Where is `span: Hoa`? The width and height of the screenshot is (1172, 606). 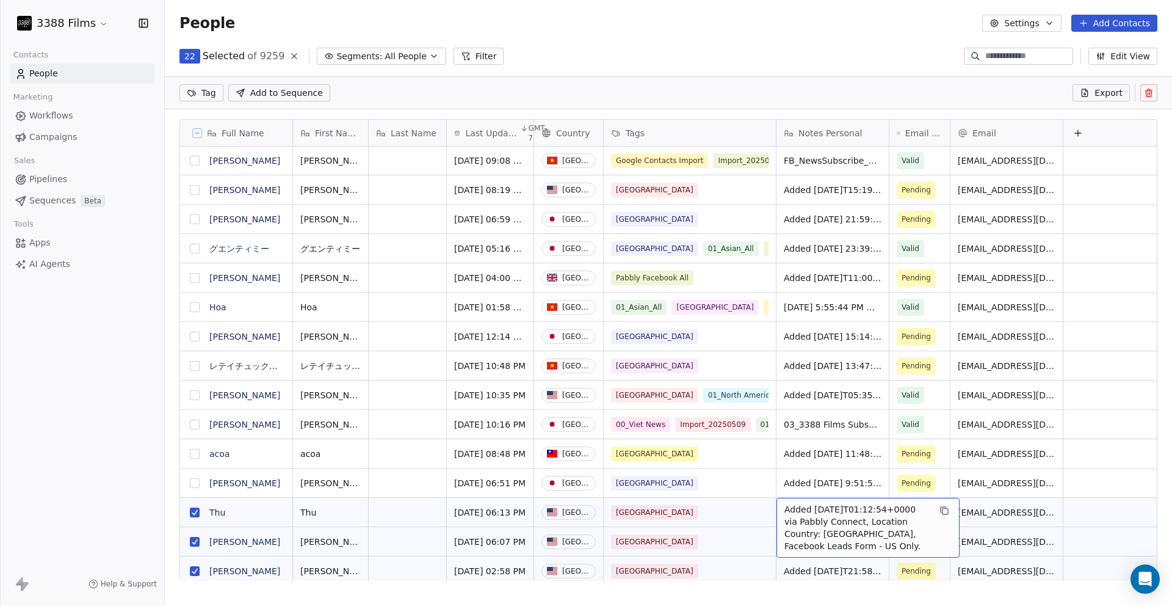
span: Hoa is located at coordinates (330, 307).